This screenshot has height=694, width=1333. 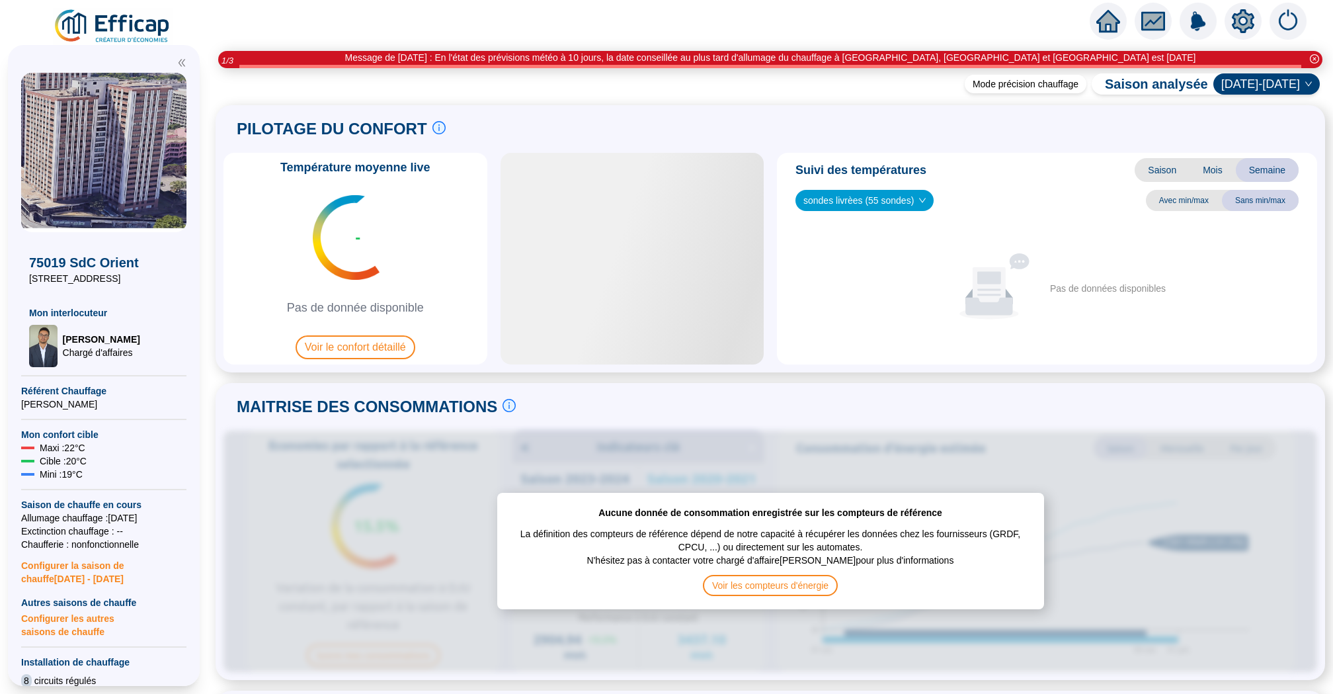 What do you see at coordinates (182, 63) in the screenshot?
I see `span: double-left` at bounding box center [182, 63].